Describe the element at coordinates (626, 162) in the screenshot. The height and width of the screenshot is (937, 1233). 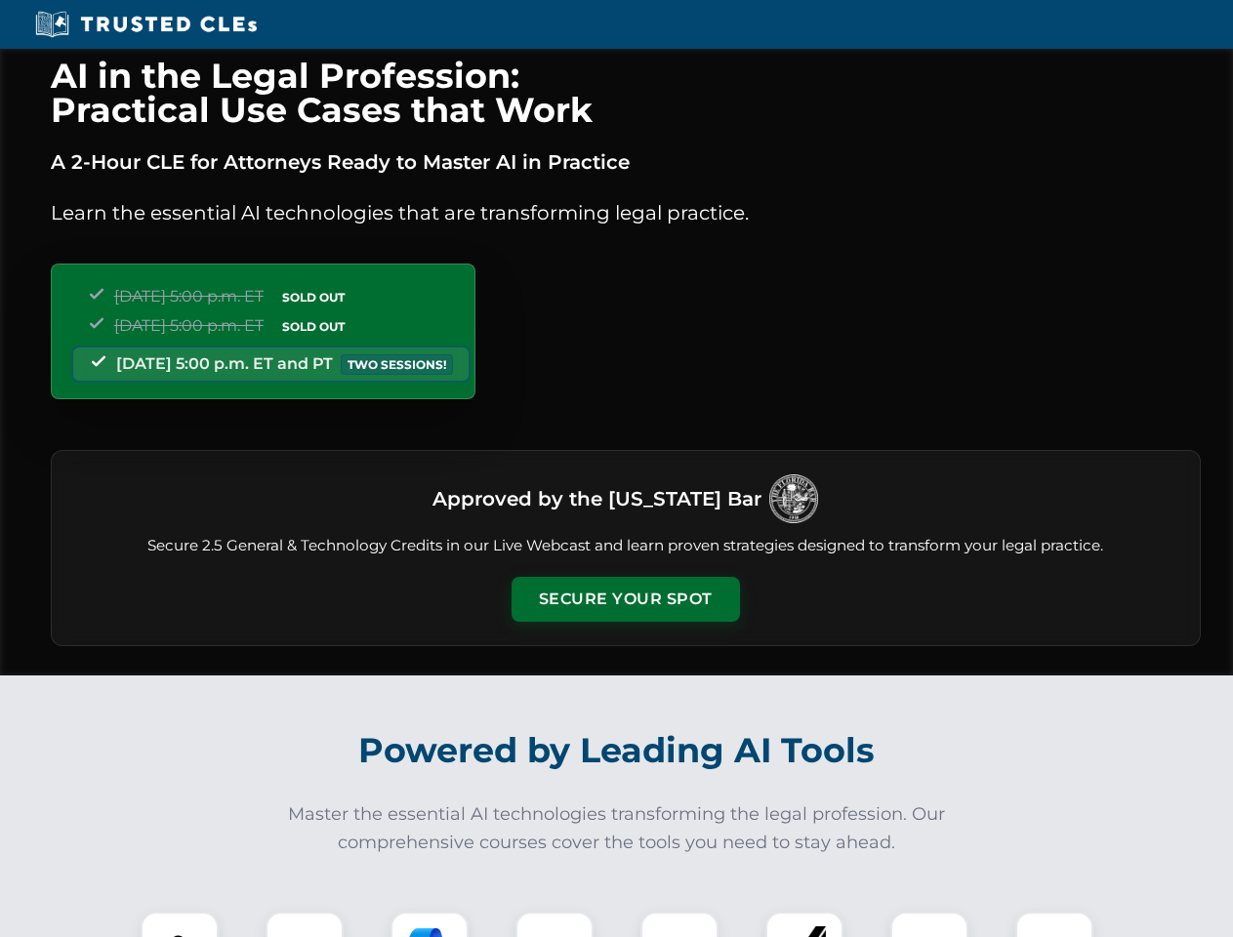
I see `p: A 2-Hour CLE for Attorneys Ready to Master AI in Practice` at that location.